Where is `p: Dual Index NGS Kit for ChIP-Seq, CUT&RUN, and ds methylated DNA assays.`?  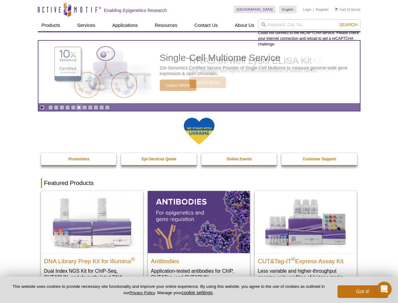 p: Dual Index NGS Kit for ChIP-Seq, CUT&RUN, and ds methylated DNA assays. is located at coordinates (92, 277).